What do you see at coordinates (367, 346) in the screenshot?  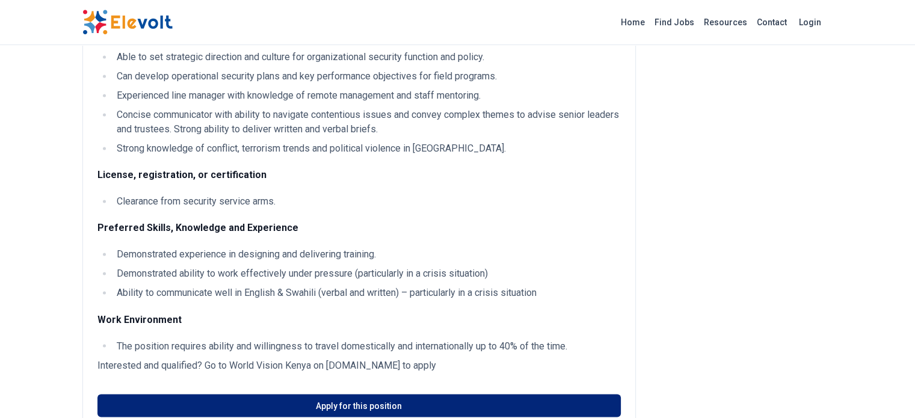 I see `li: The position requires ability and willingness to travel domestically and internationally up to 40...` at bounding box center [367, 346].